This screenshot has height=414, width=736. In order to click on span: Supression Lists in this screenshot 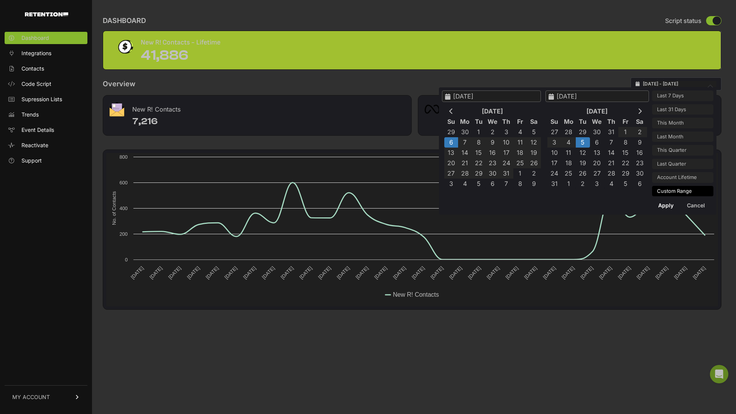, I will do `click(42, 99)`.